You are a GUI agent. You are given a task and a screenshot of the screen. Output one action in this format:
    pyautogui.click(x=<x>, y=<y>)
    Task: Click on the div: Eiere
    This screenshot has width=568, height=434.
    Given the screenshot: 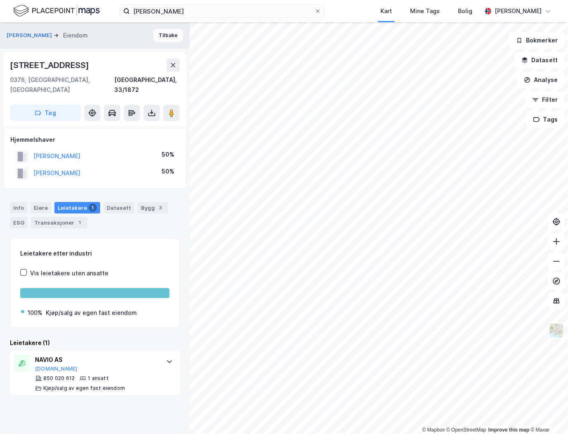 What is the action you would take?
    pyautogui.click(x=41, y=208)
    